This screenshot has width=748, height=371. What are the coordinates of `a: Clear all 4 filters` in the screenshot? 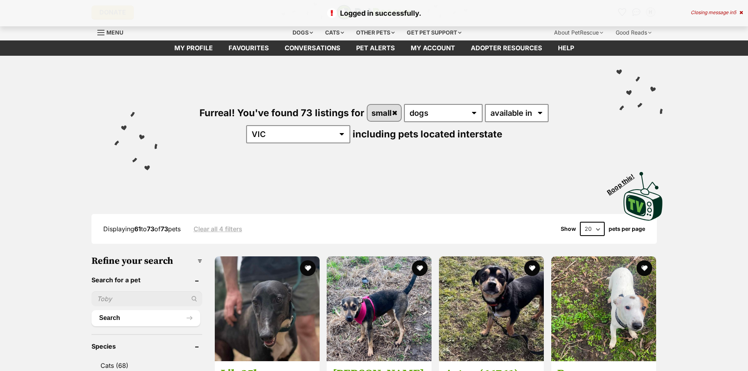 It's located at (218, 229).